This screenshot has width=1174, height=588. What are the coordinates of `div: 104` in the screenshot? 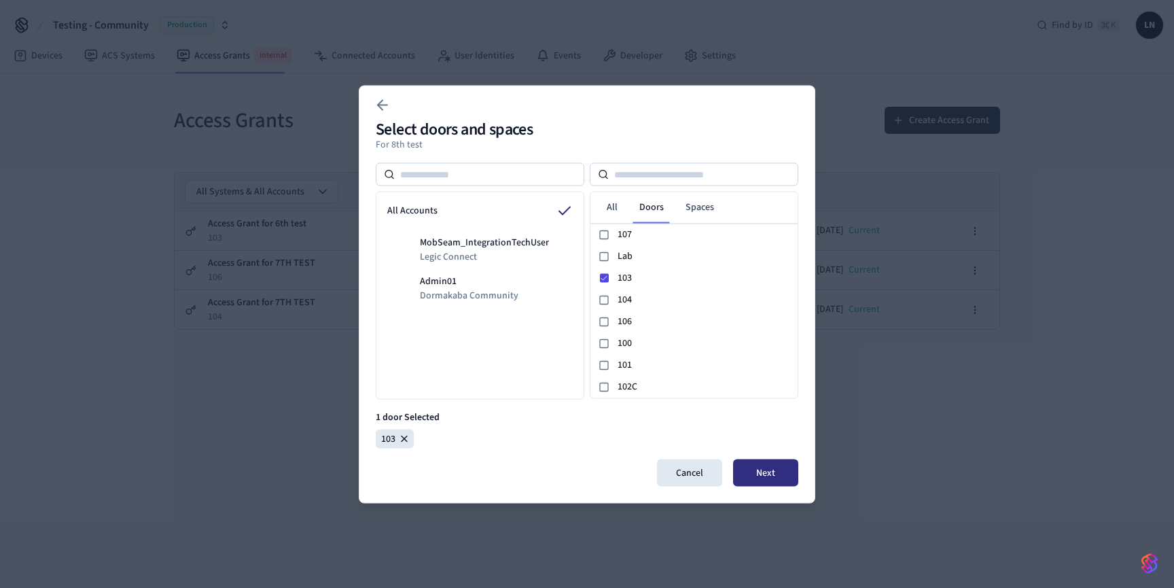 It's located at (694, 300).